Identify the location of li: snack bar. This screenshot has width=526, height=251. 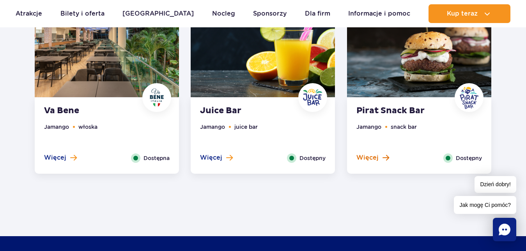
(403, 127).